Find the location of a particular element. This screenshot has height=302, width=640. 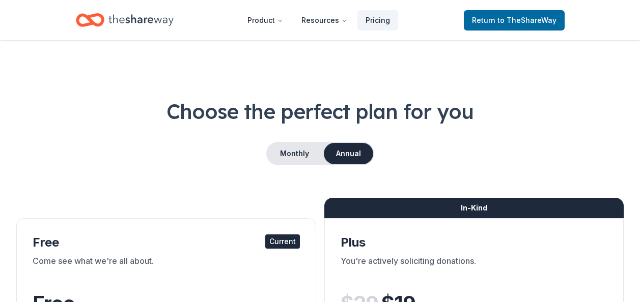

div: In-Kind is located at coordinates (474, 208).